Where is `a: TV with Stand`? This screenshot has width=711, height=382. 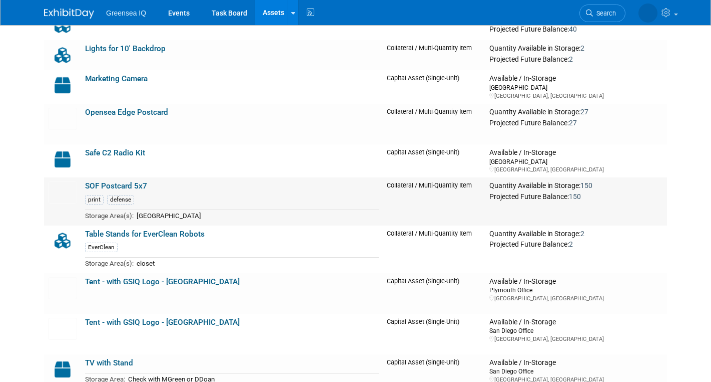
a: TV with Stand is located at coordinates (109, 362).